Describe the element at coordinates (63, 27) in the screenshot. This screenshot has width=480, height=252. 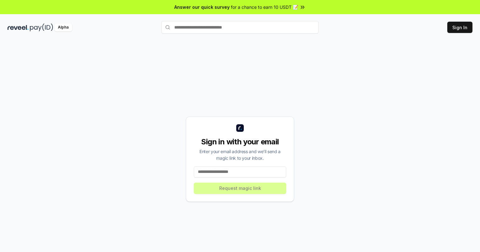
I see `div: Alpha` at that location.